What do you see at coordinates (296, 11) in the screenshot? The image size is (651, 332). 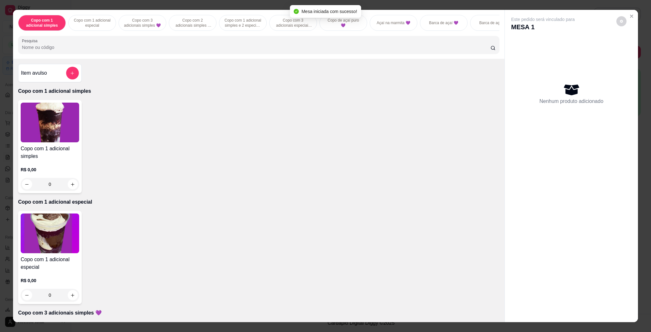 I see `span: check-circle` at bounding box center [296, 11].